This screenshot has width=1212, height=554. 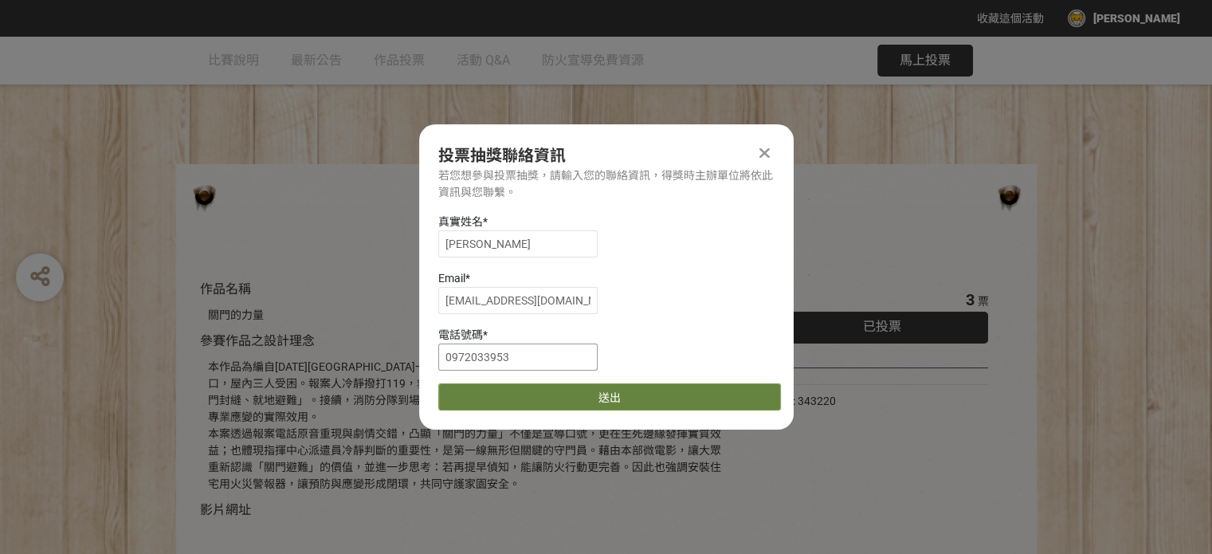 What do you see at coordinates (257, 340) in the screenshot?
I see `span: 參賽作品之設計理念` at bounding box center [257, 340].